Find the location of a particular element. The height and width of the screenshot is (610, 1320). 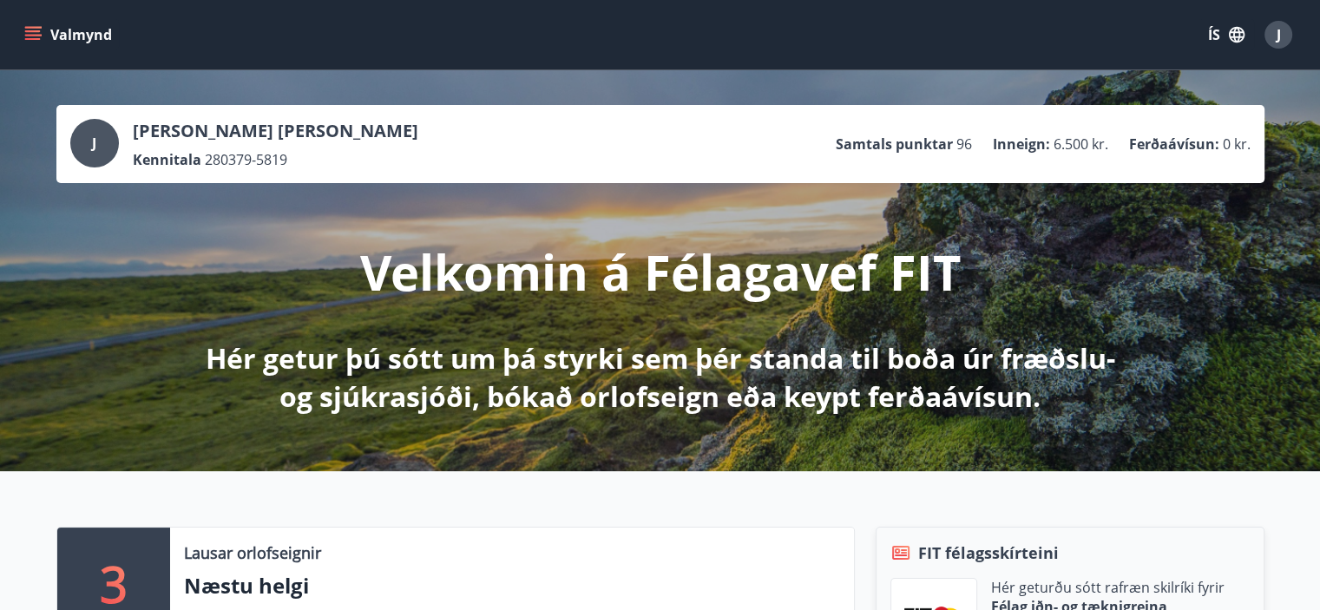

p: Hér getur þú sótt um þá styrki sem þér standa til boða úr fræðslu- og sjúkrasjóði, bókað orlofsei... is located at coordinates (661, 378).